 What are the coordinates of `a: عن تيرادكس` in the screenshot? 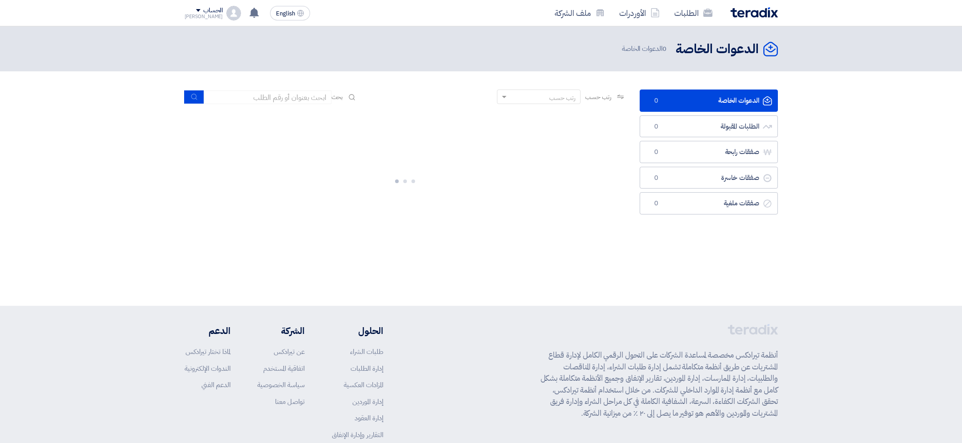 It's located at (289, 352).